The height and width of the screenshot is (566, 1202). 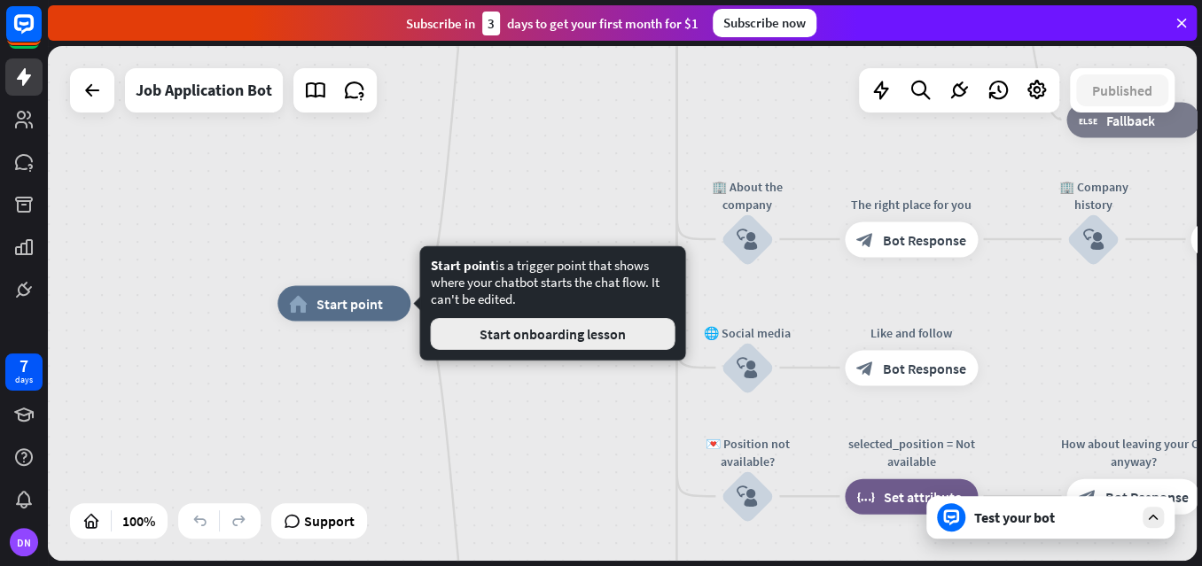 I want to click on span: Support, so click(x=329, y=521).